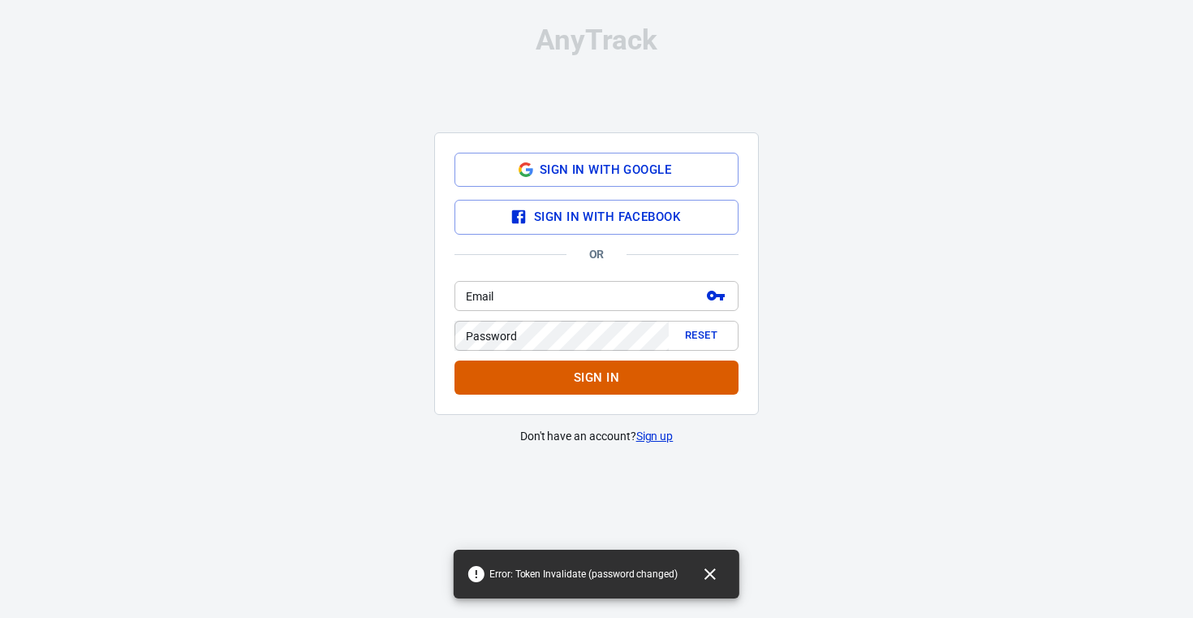  Describe the element at coordinates (597, 378) in the screenshot. I see `button: Sign in` at that location.